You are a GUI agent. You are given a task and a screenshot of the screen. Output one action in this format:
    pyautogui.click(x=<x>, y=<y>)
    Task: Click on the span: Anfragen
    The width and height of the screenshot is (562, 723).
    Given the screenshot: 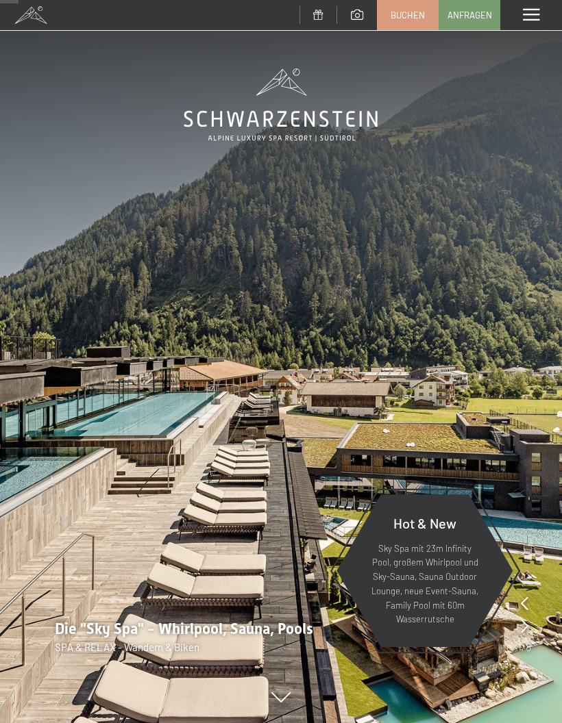 What is the action you would take?
    pyautogui.click(x=469, y=15)
    